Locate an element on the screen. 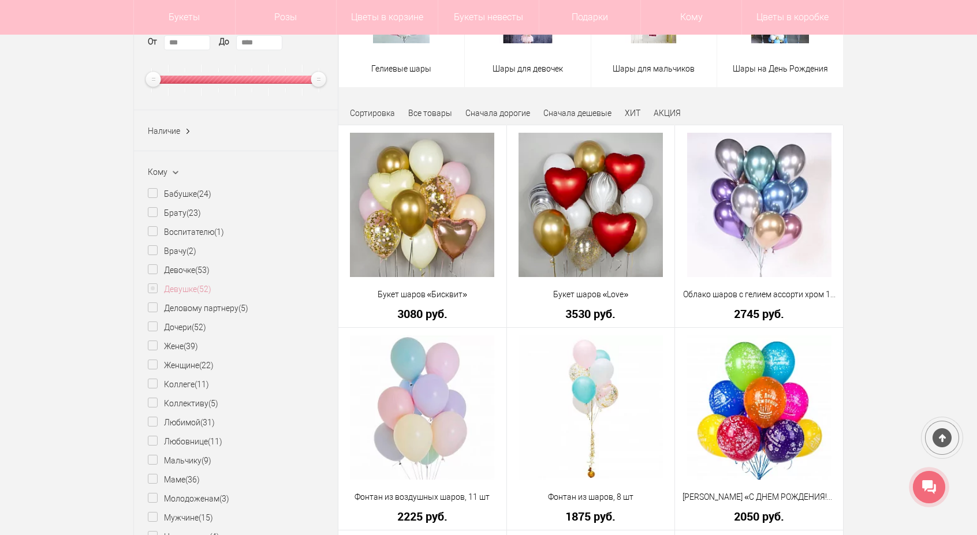  span: Букет шаров «Бисквит» is located at coordinates (422, 294).